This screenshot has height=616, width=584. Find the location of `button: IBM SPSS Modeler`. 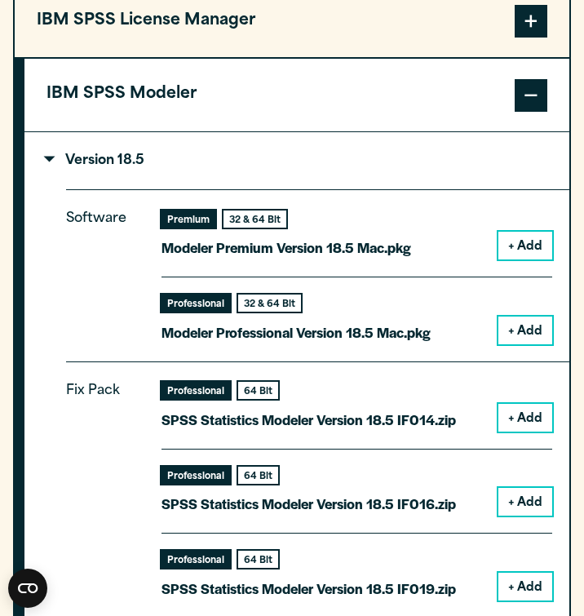

button: IBM SPSS Modeler is located at coordinates (297, 95).